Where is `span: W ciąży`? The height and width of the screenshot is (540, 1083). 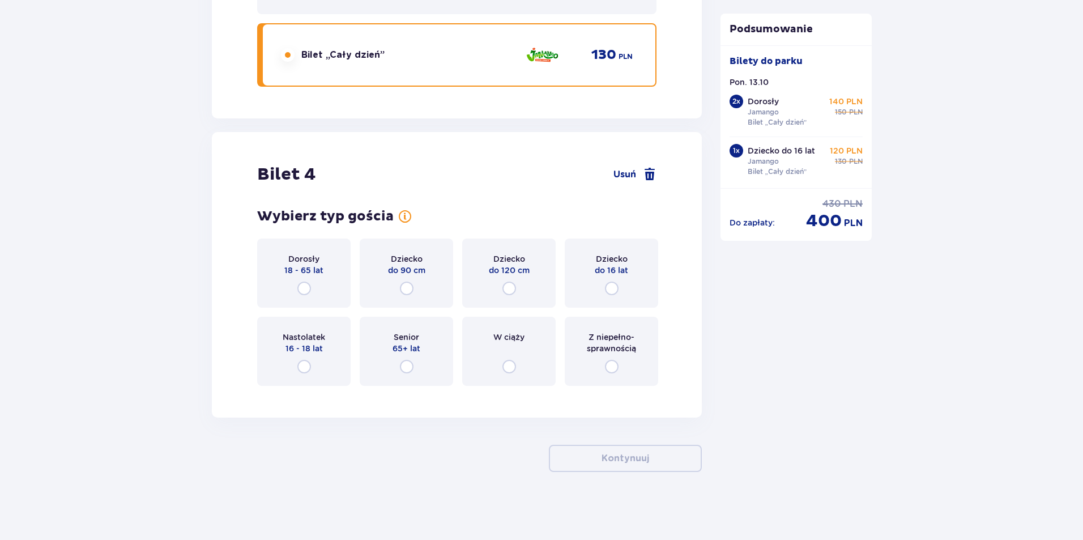 span: W ciąży is located at coordinates (509, 337).